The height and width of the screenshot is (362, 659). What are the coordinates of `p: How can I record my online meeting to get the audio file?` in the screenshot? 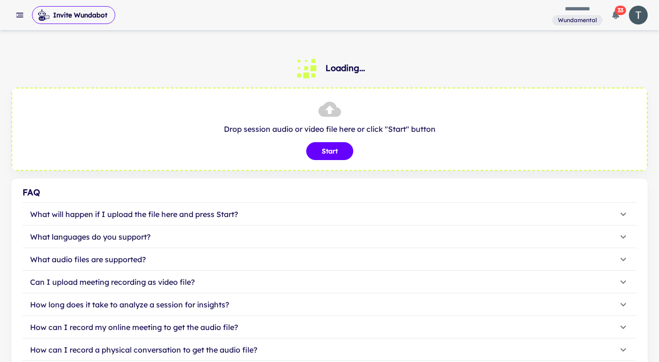 It's located at (134, 327).